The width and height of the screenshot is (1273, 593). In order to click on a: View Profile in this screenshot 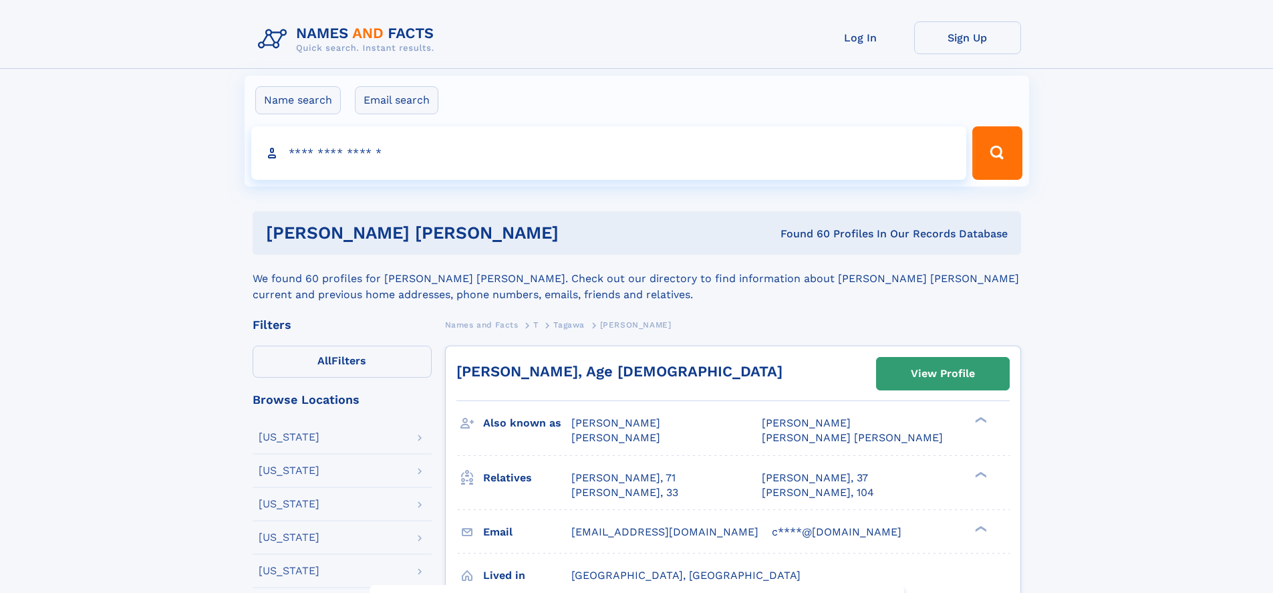, I will do `click(943, 373)`.